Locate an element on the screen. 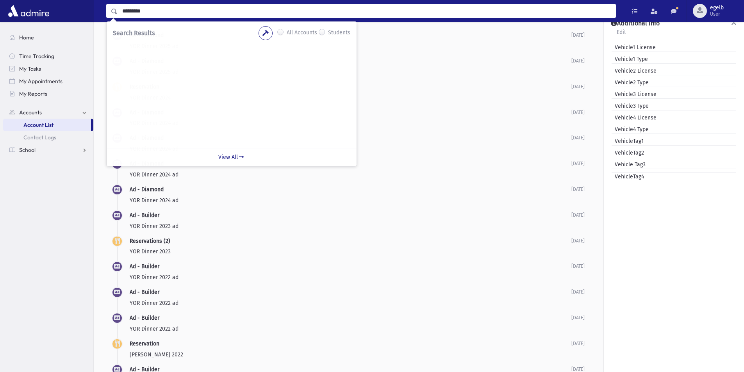  input: Search is located at coordinates (366, 11).